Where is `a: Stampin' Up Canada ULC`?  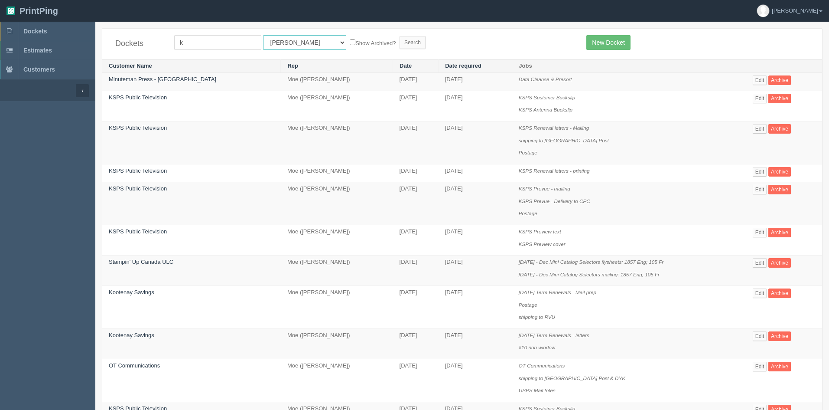
a: Stampin' Up Canada ULC is located at coordinates (141, 261).